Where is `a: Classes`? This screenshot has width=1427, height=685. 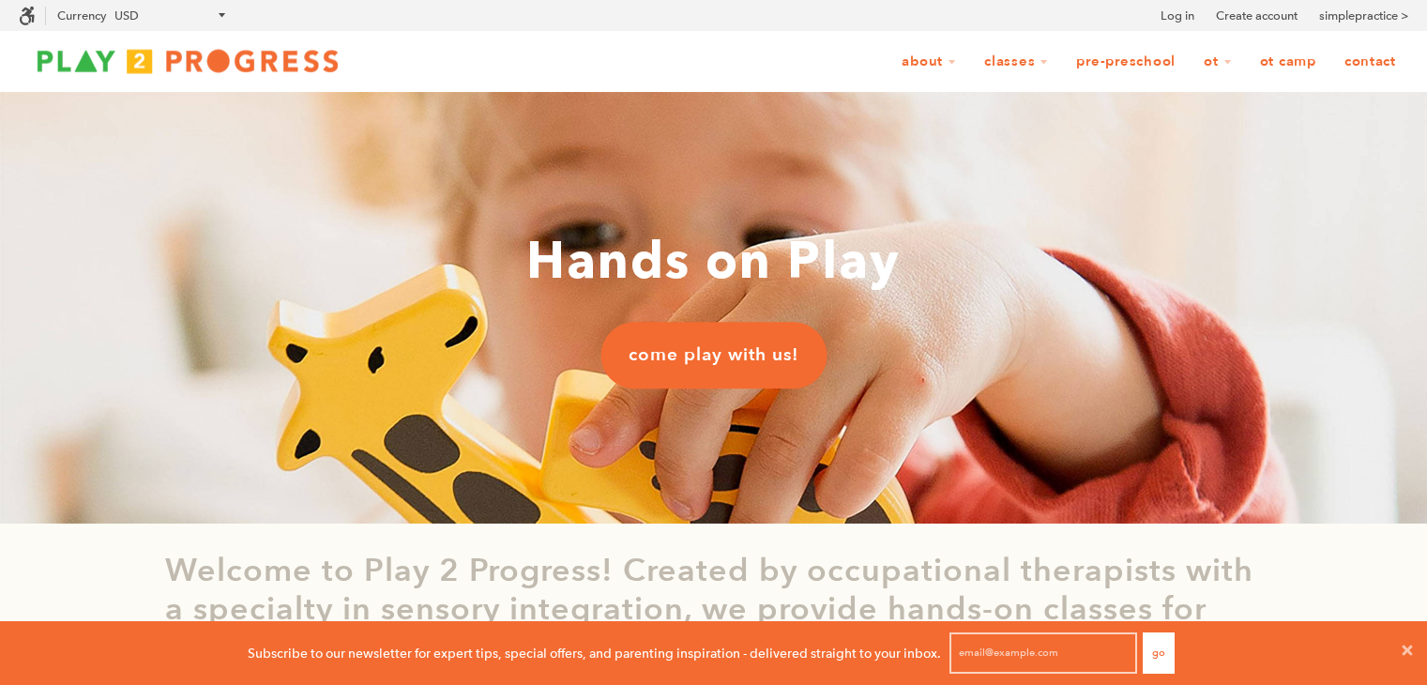 a: Classes is located at coordinates (1016, 62).